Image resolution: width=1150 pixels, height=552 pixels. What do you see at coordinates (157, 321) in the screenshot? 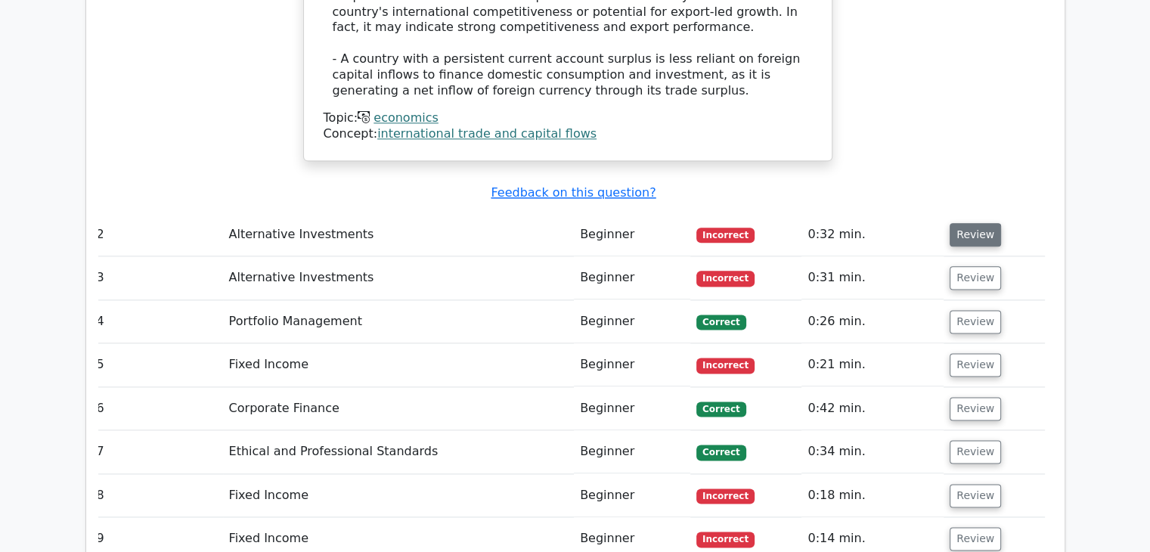
I see `td: 4` at bounding box center [157, 321].